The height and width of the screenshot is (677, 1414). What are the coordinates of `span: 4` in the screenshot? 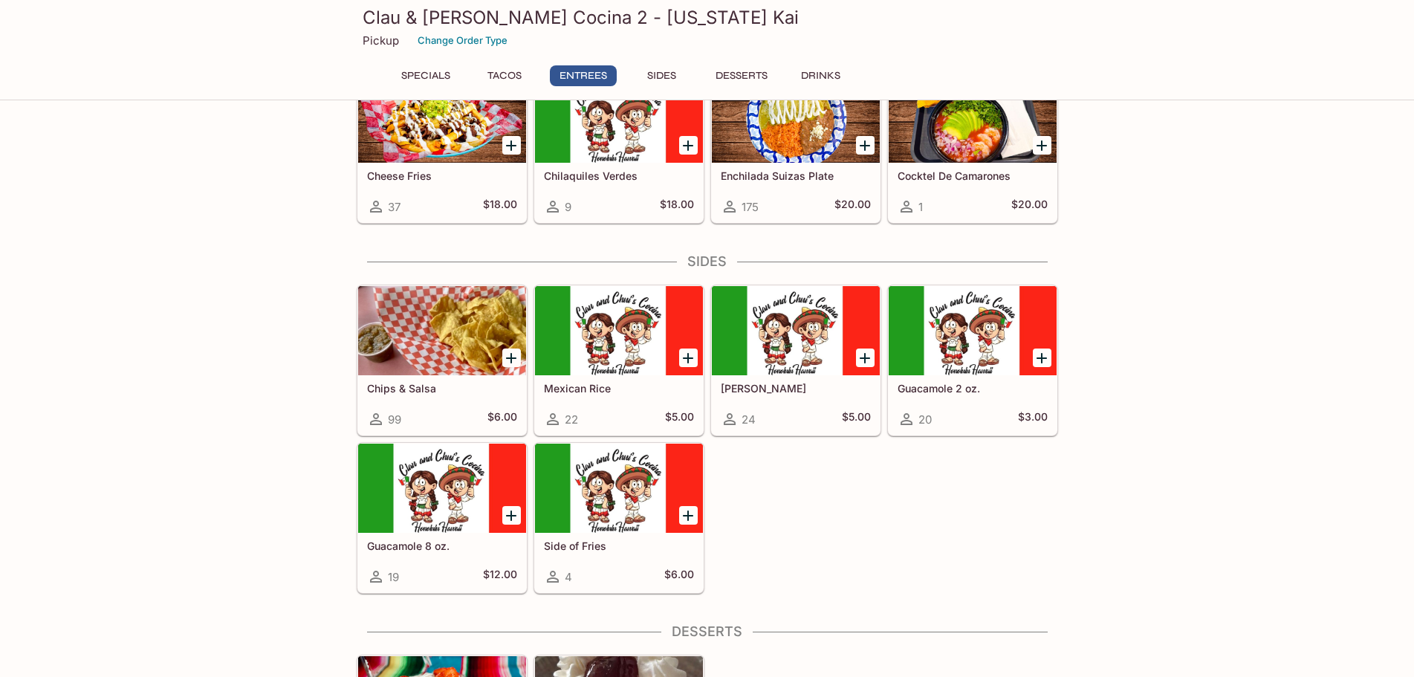 It's located at (569, 577).